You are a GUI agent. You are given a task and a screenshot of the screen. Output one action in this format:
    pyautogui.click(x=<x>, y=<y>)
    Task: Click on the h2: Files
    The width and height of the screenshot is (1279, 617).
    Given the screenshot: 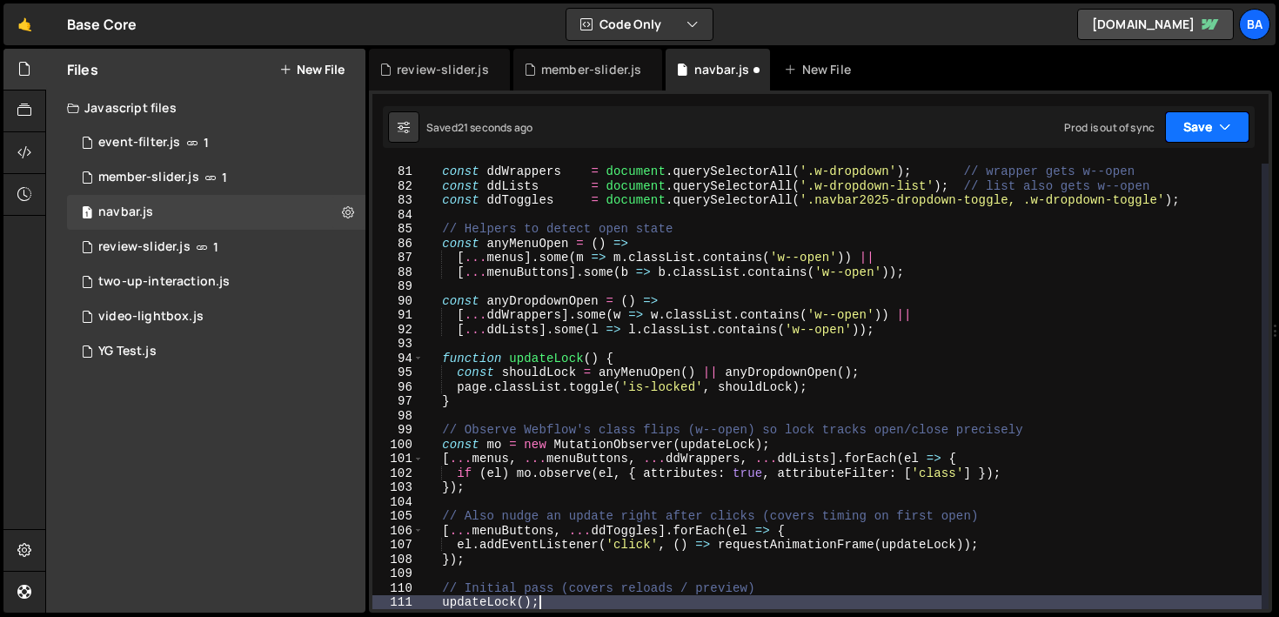 What is the action you would take?
    pyautogui.click(x=83, y=70)
    